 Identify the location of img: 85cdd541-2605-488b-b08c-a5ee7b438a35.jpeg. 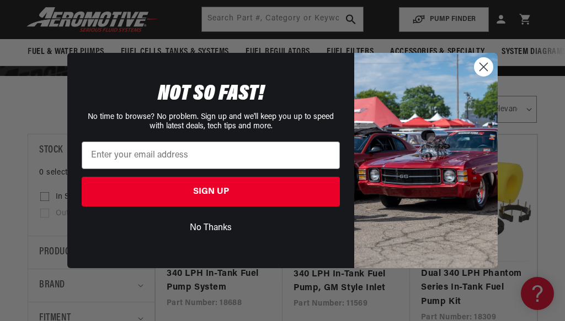
(426, 160).